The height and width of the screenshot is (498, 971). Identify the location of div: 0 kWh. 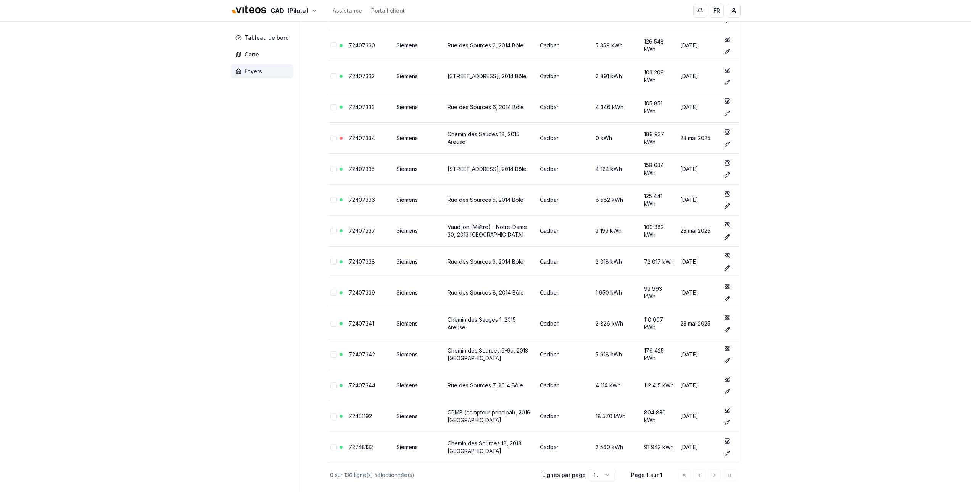
(609, 138).